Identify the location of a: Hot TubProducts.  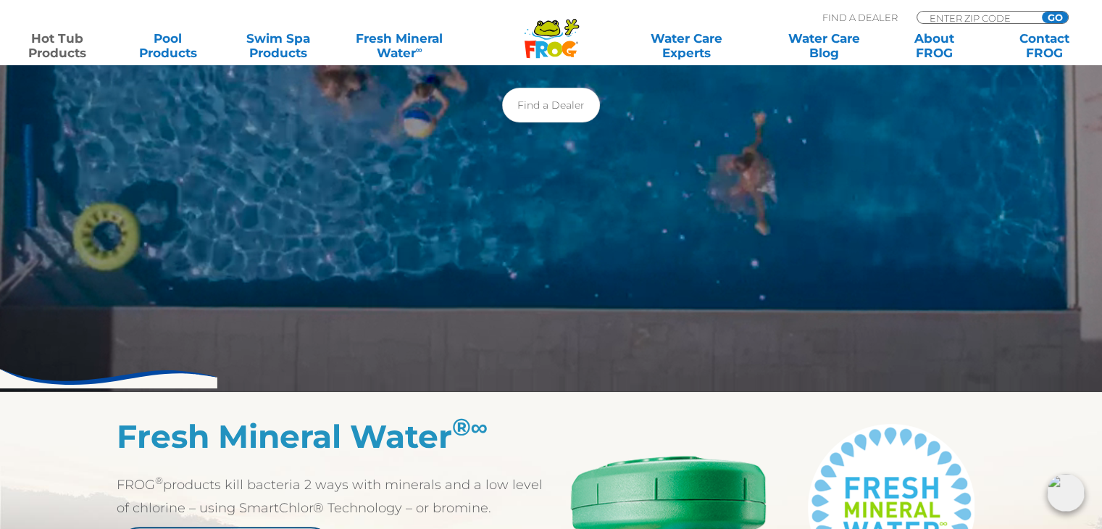
(57, 46).